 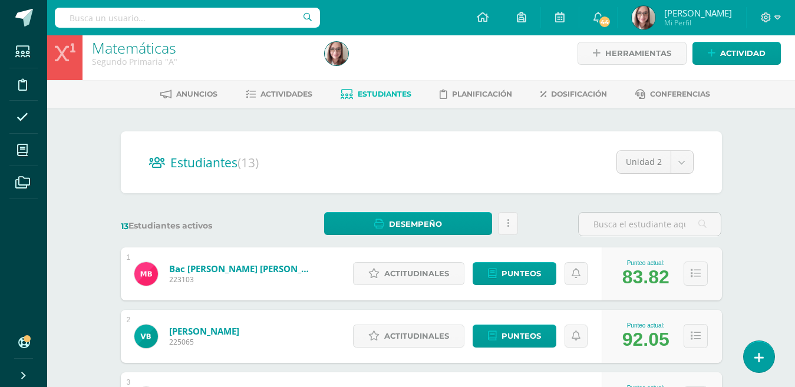 I want to click on span: 223103, so click(x=240, y=279).